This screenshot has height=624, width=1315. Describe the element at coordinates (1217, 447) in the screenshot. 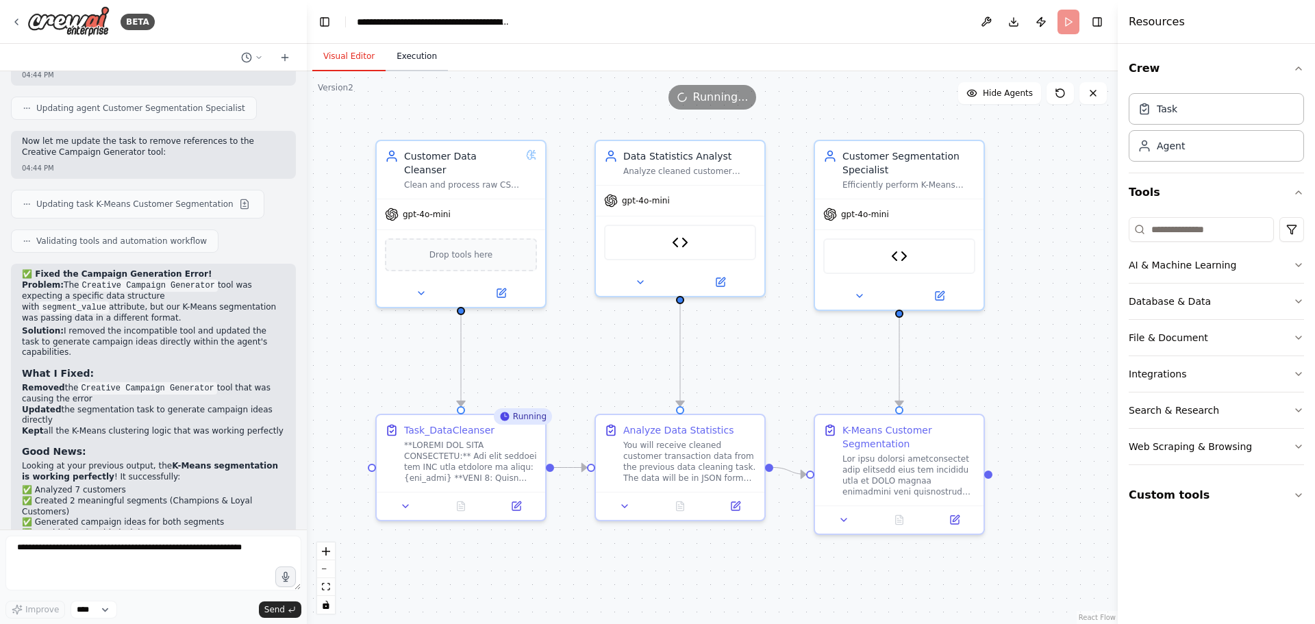

I see `button: Web Scraping & Browsing` at that location.